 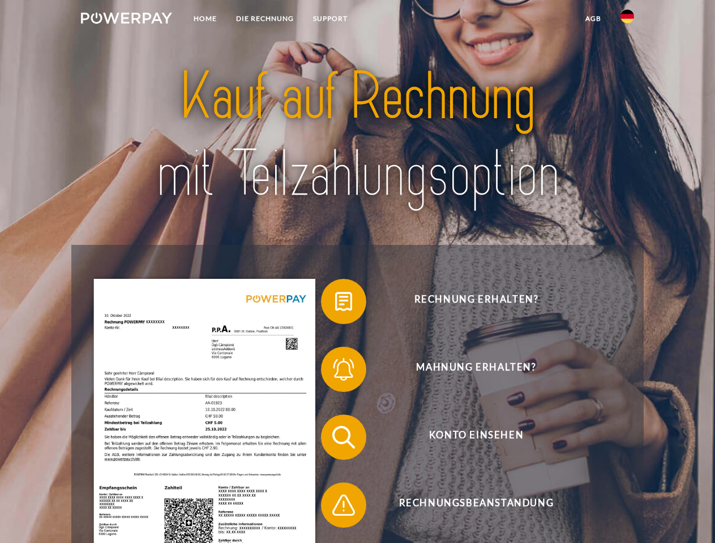 I want to click on img: qb_search.svg, so click(x=344, y=437).